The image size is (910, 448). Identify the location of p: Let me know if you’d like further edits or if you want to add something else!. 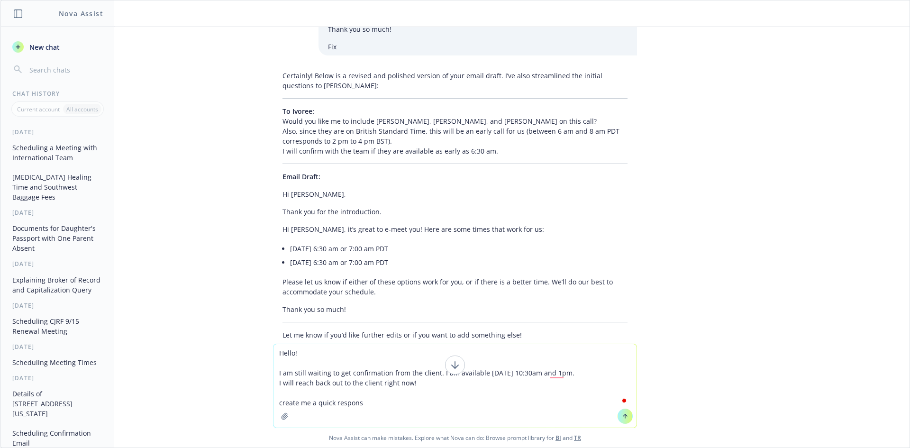
(455, 335).